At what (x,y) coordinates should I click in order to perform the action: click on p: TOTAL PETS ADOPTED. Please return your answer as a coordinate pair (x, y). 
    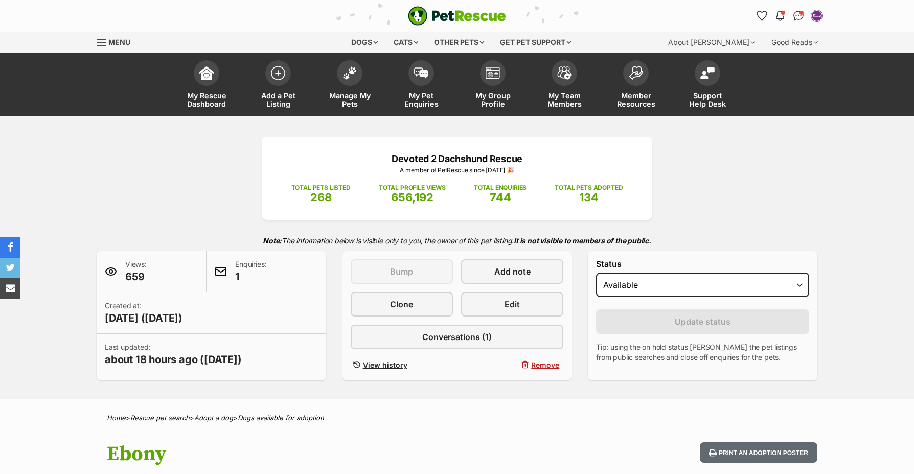
    Looking at the image, I should click on (588, 188).